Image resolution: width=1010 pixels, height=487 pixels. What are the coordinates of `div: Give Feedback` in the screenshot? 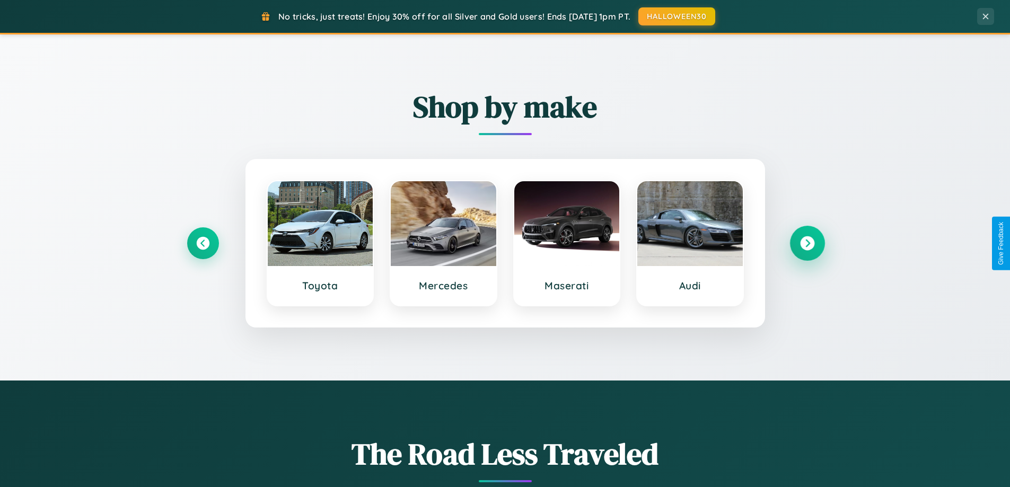 It's located at (1001, 243).